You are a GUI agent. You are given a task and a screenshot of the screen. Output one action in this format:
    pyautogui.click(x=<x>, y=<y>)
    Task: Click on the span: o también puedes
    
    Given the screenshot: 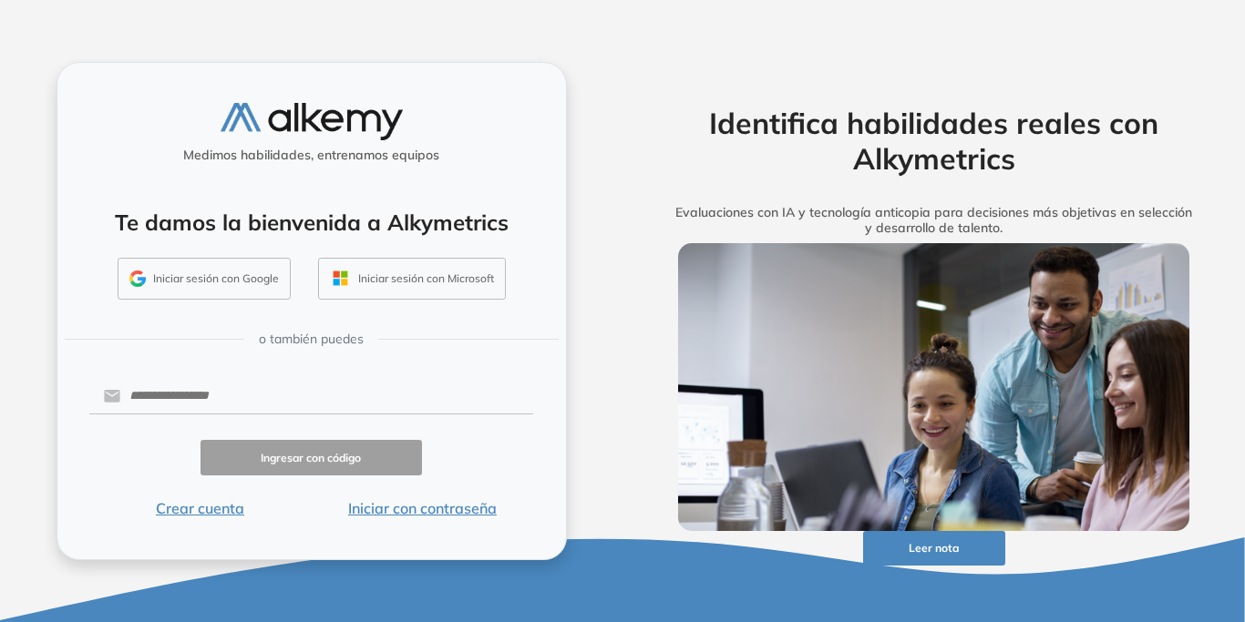 What is the action you would take?
    pyautogui.click(x=311, y=339)
    